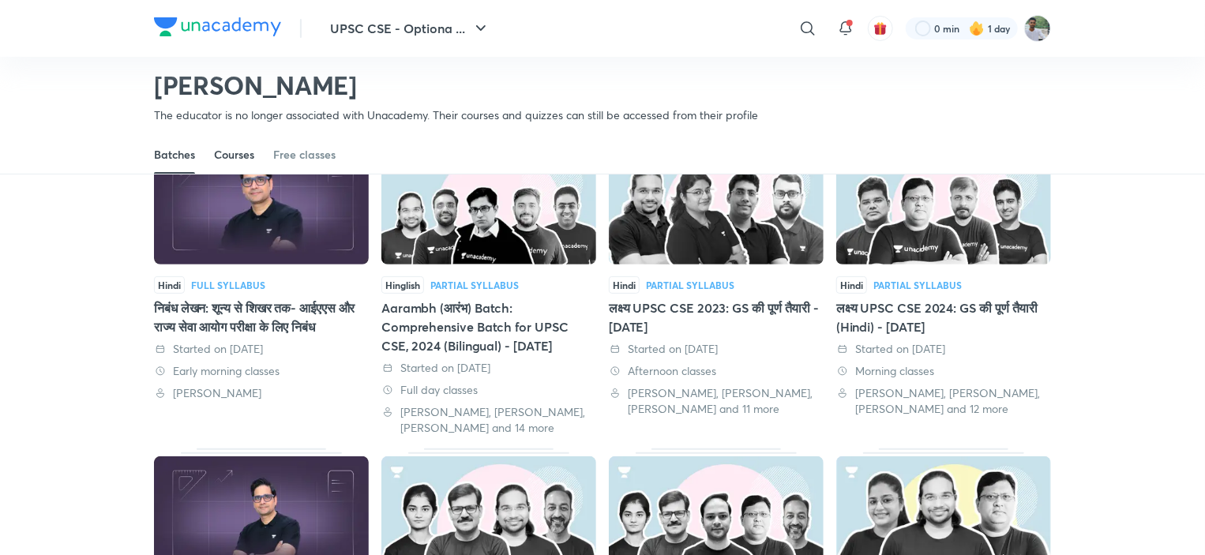 This screenshot has height=555, width=1205. What do you see at coordinates (174, 155) in the screenshot?
I see `a: Batches` at bounding box center [174, 155].